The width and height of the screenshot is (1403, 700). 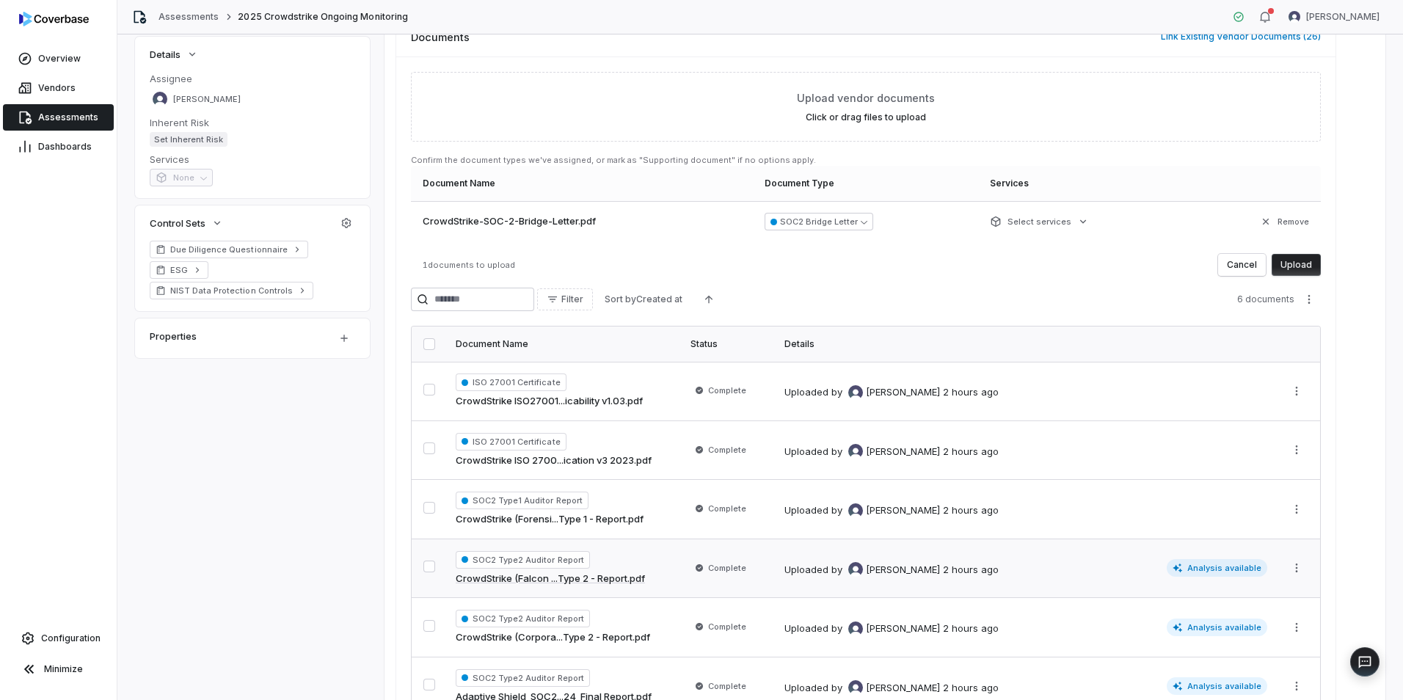 What do you see at coordinates (322, 17) in the screenshot?
I see `span: 2025 Crowdstrike Ongoing Monitoring` at bounding box center [322, 17].